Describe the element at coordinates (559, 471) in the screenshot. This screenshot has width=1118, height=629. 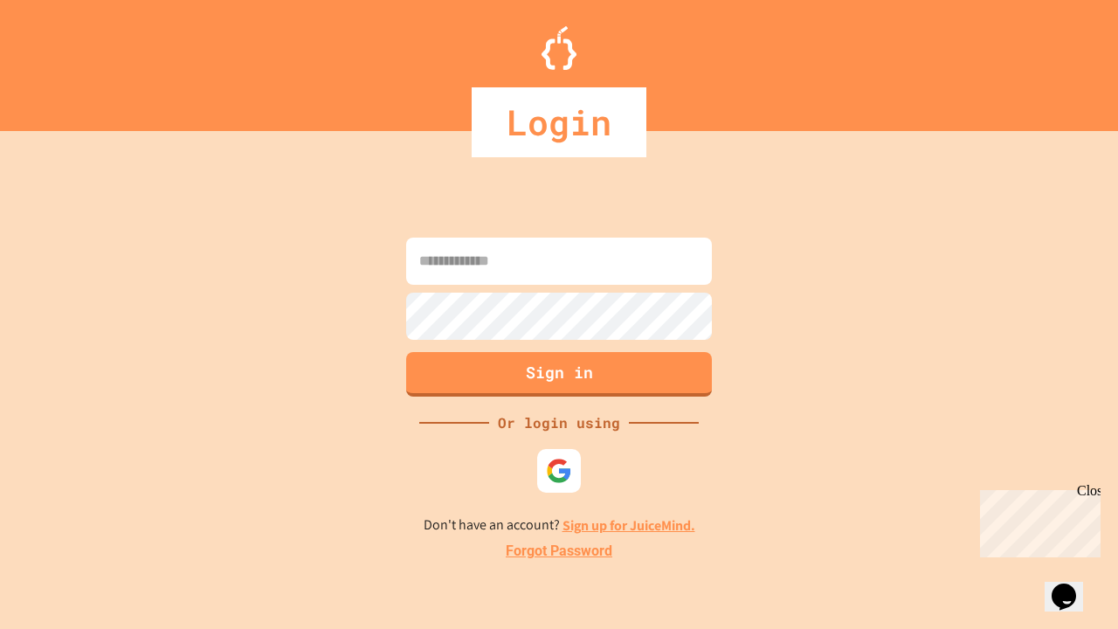
I see `img: google-icon.svg` at that location.